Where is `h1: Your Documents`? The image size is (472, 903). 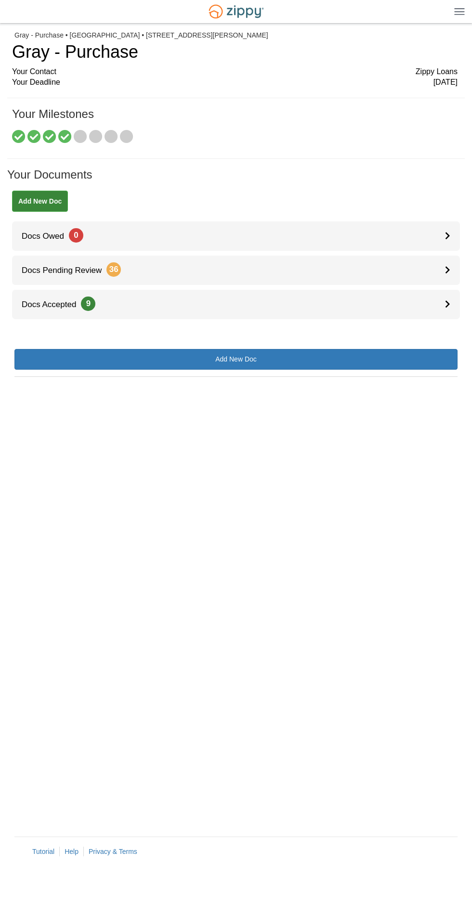 h1: Your Documents is located at coordinates (236, 180).